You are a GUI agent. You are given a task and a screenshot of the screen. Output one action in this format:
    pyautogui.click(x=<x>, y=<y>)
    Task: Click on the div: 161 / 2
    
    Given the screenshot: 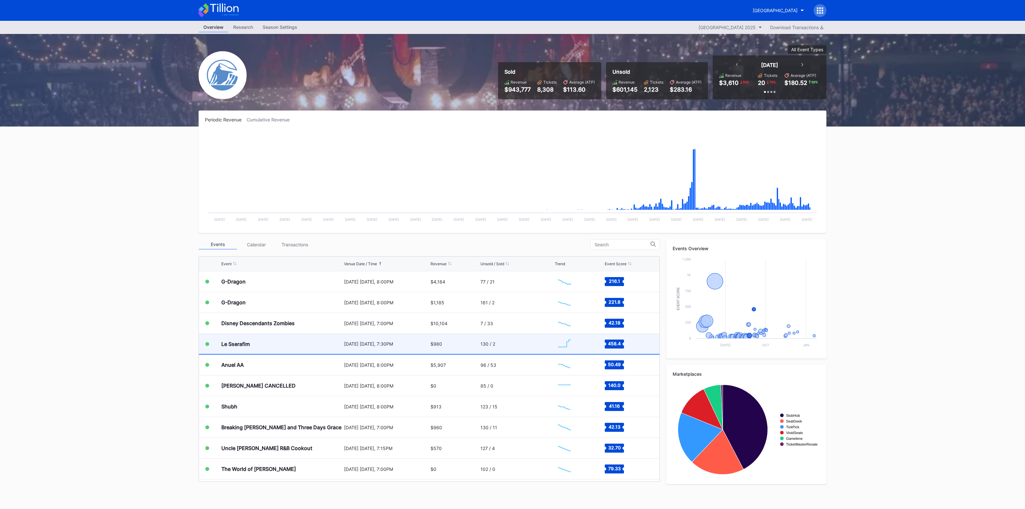 What is the action you would take?
    pyautogui.click(x=487, y=302)
    